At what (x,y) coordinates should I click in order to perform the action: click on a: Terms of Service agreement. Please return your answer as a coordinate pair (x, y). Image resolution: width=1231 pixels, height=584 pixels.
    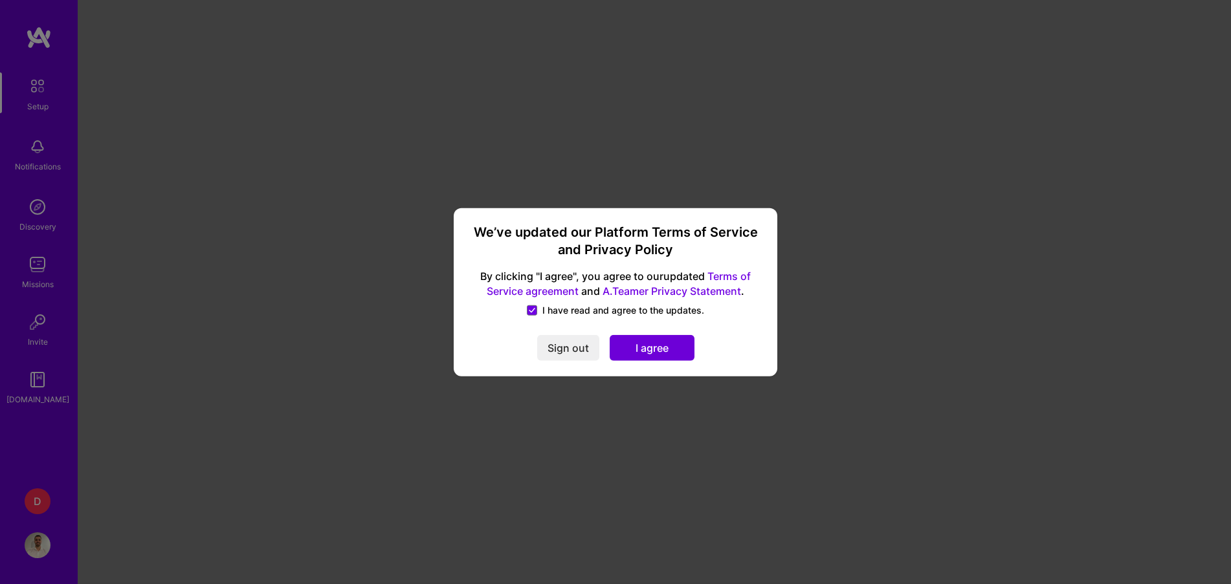
    Looking at the image, I should click on (619, 283).